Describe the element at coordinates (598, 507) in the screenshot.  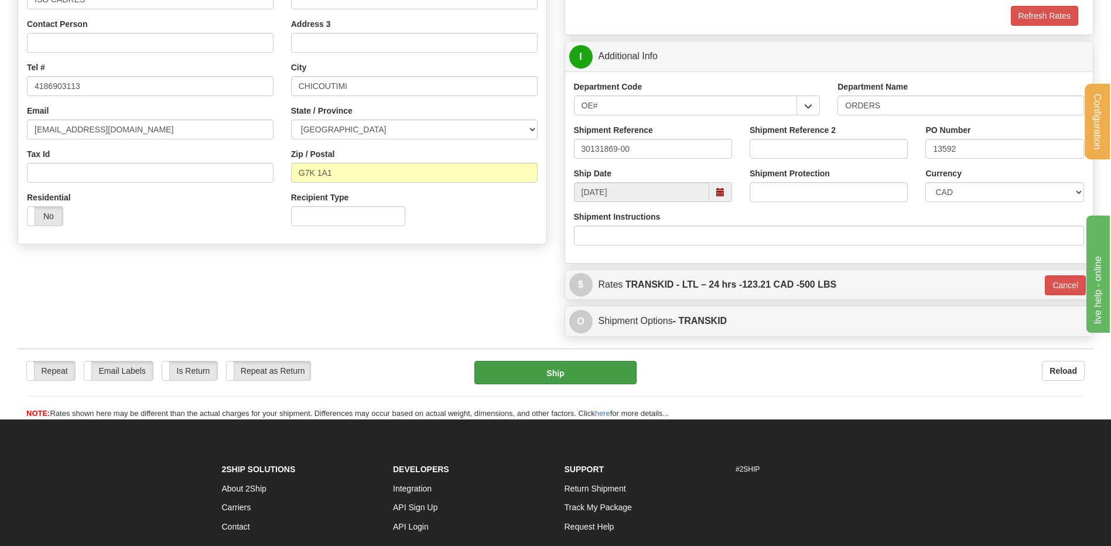
I see `a: Track My Package` at that location.